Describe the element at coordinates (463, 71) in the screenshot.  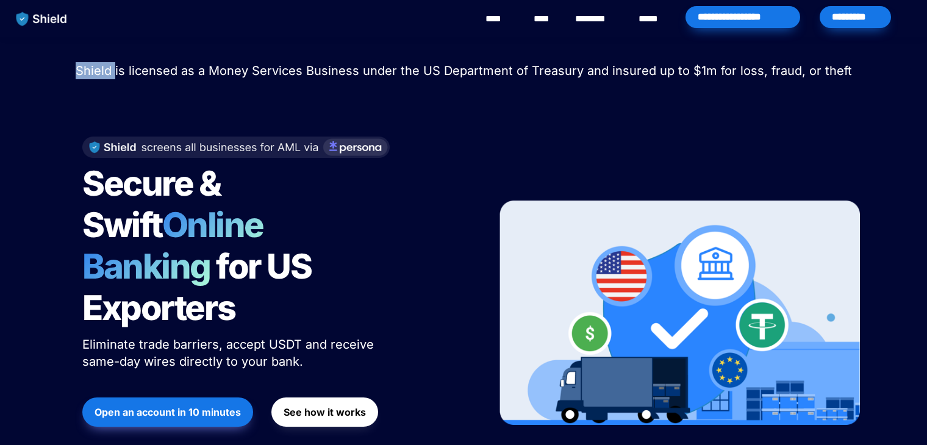
I see `span: Shield is licensed as a Money Services Business under the US Department of Treasury and insured u...` at that location.